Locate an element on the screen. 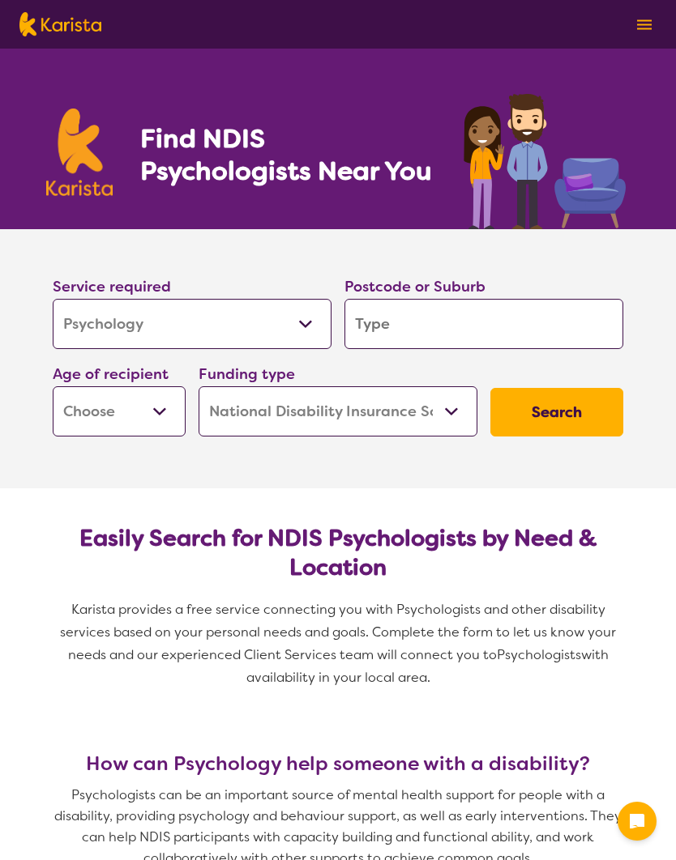 This screenshot has height=860, width=676. button: Search is located at coordinates (557, 412).